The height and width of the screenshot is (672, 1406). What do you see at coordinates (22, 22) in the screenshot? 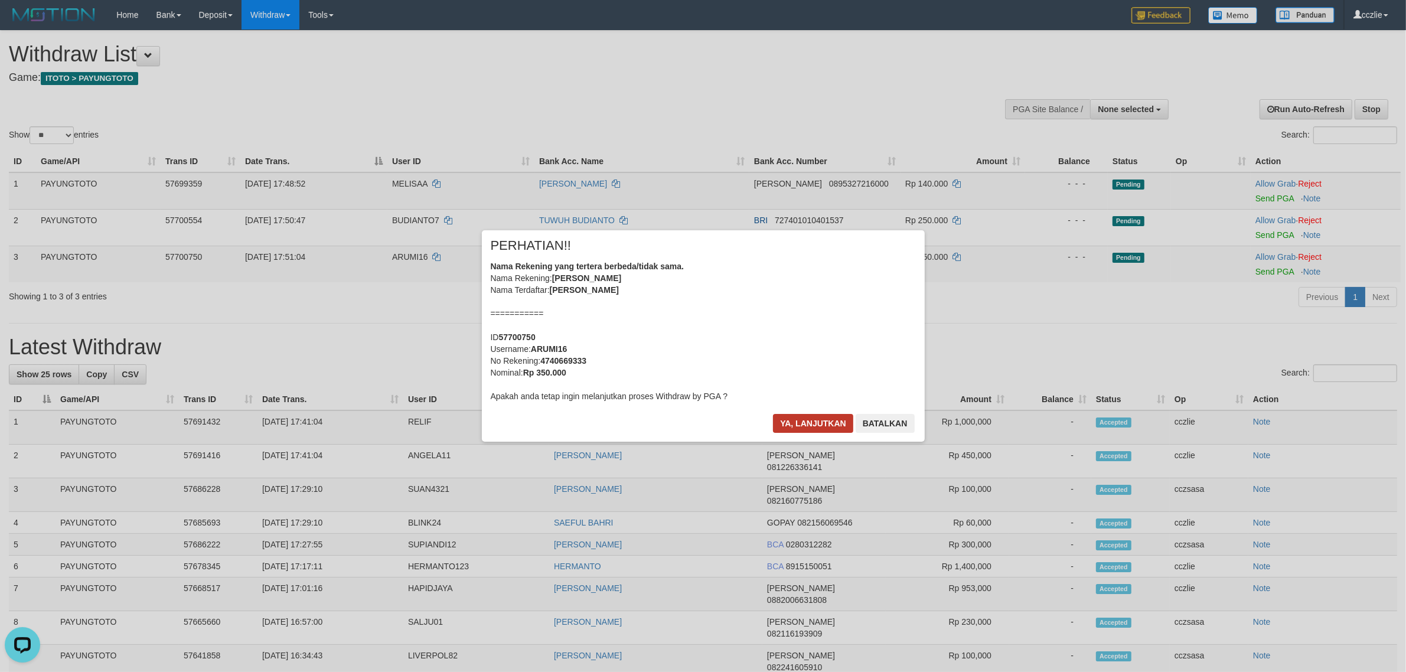
I see `button: Open LiveChat chat widget` at bounding box center [22, 22].